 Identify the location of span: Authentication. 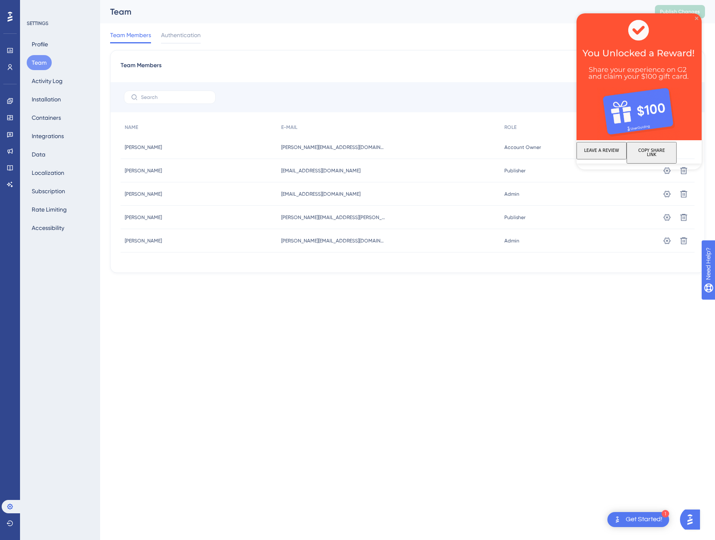
(181, 35).